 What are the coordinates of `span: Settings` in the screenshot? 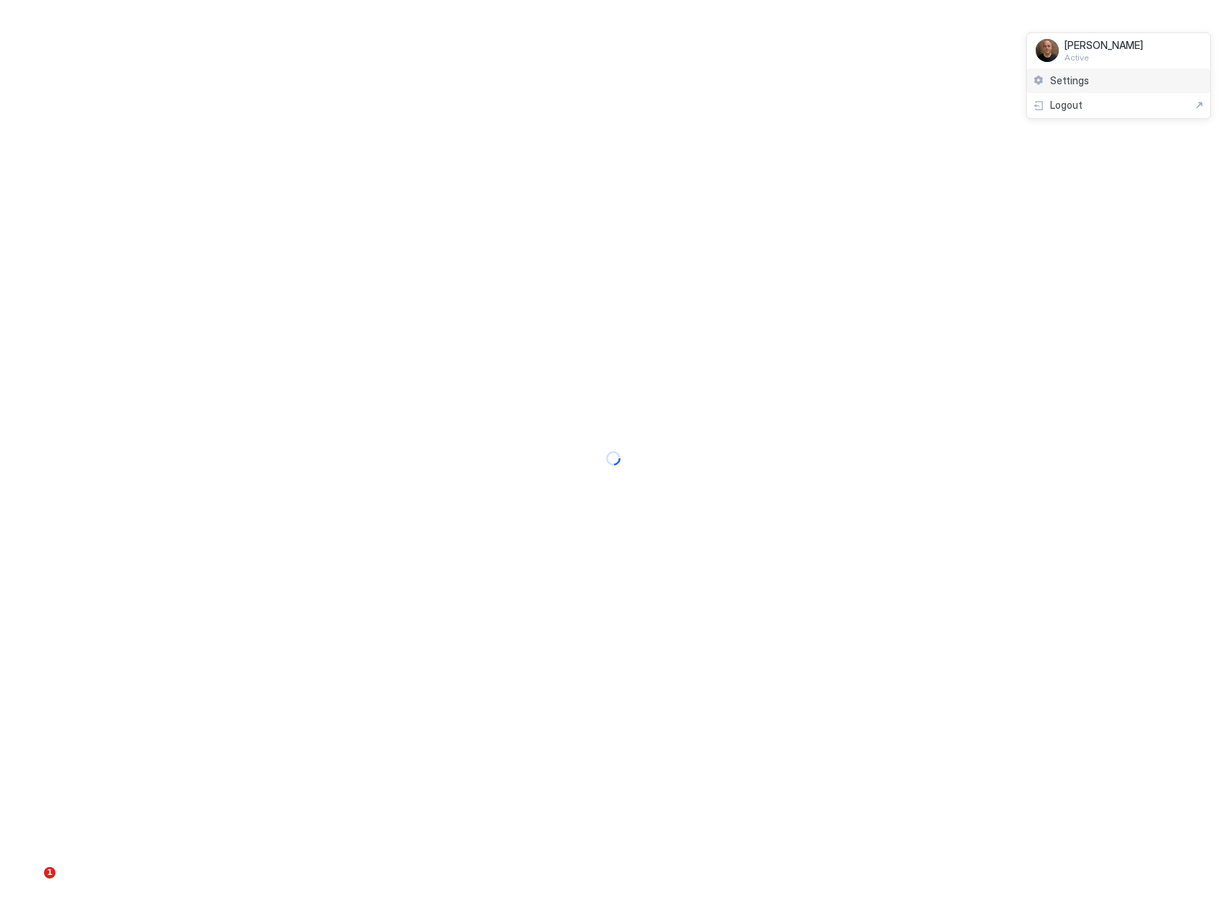 It's located at (1069, 81).